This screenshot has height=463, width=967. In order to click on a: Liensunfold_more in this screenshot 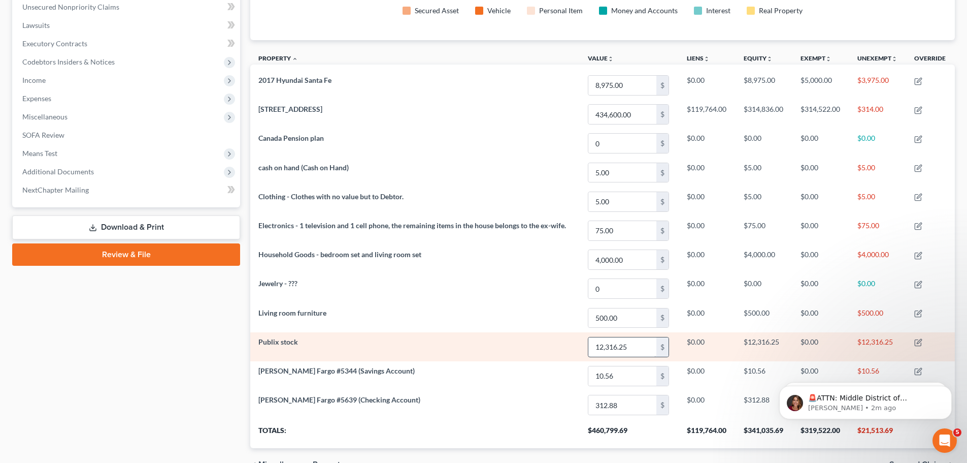, I will do `click(698, 58)`.